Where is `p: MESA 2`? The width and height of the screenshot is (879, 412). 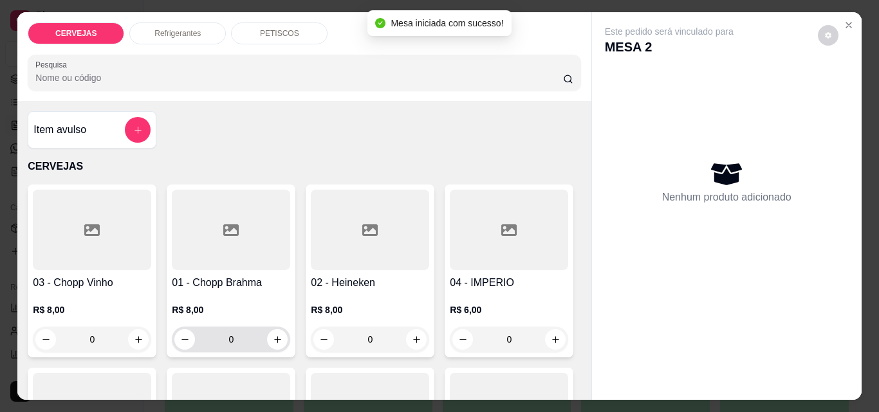 p: MESA 2 is located at coordinates (669, 47).